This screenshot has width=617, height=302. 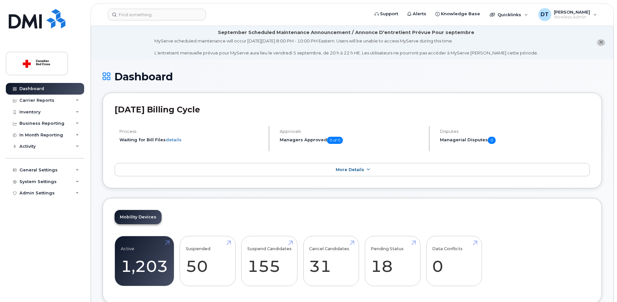 What do you see at coordinates (454, 261) in the screenshot?
I see `a: Data Conflicts 0` at bounding box center [454, 261].